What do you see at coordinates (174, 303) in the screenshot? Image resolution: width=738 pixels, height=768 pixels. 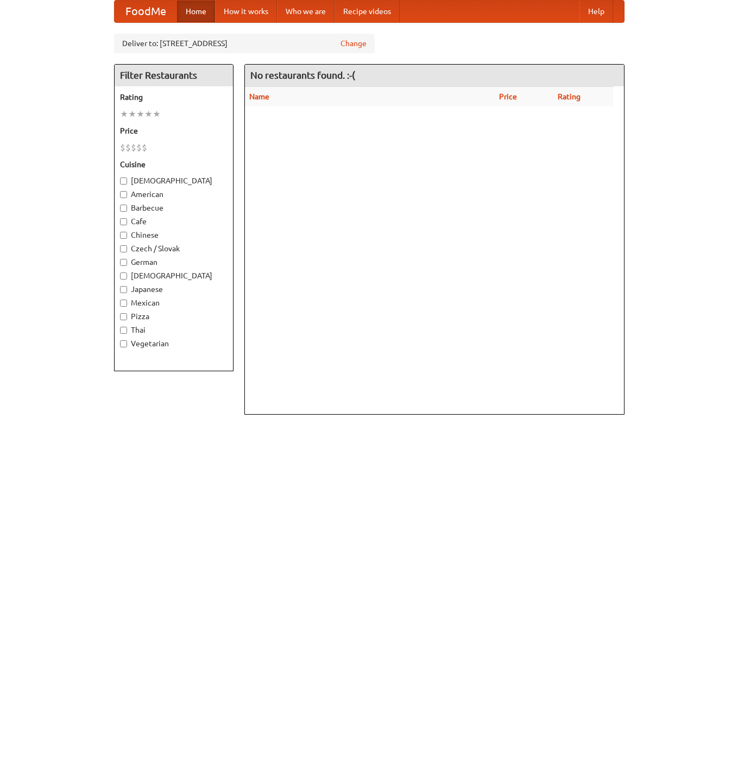 I see `label: Mexican` at bounding box center [174, 303].